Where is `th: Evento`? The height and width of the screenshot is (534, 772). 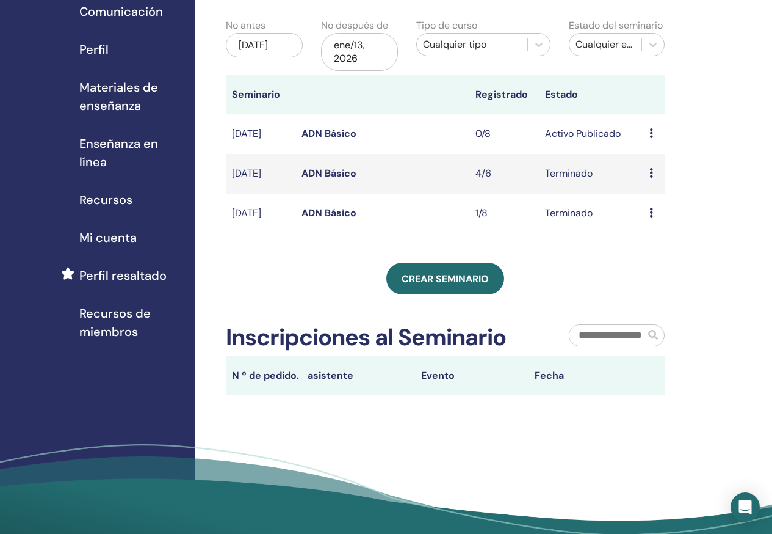
th: Evento is located at coordinates (472, 375).